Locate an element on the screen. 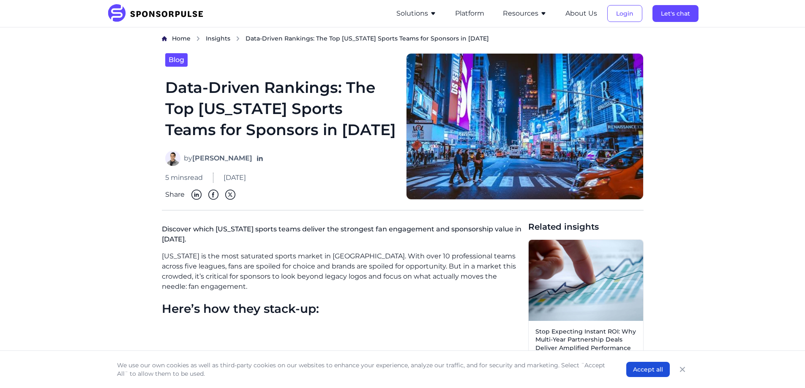  span: 5 mins read is located at coordinates (184, 178).